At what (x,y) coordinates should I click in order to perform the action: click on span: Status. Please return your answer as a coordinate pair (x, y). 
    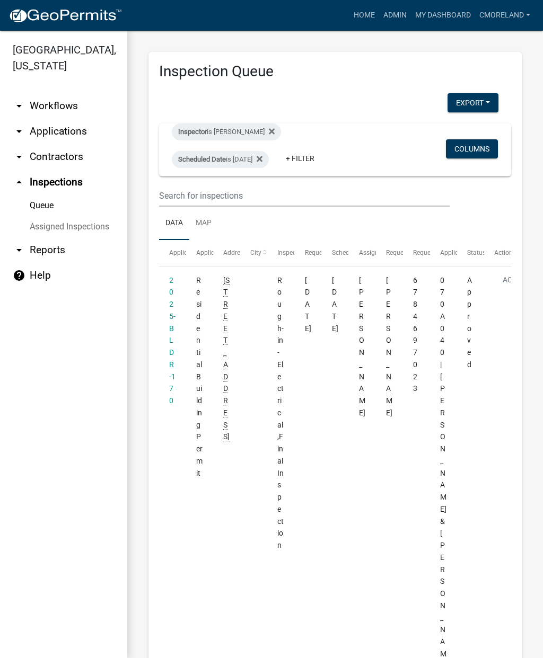
    Looking at the image, I should click on (476, 253).